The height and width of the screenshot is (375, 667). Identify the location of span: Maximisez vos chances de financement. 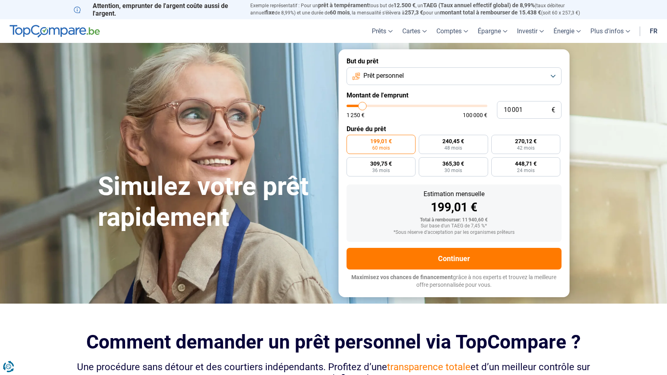
(402, 277).